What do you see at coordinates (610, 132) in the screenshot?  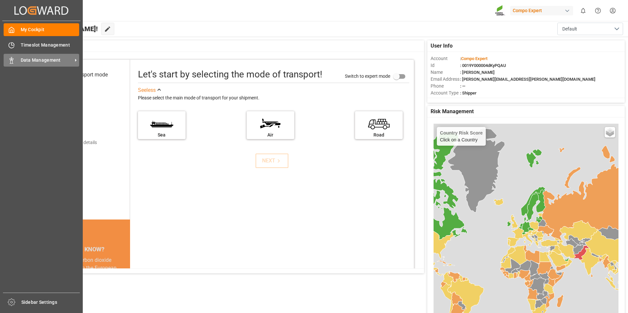 I see `a: Layers` at bounding box center [610, 132].